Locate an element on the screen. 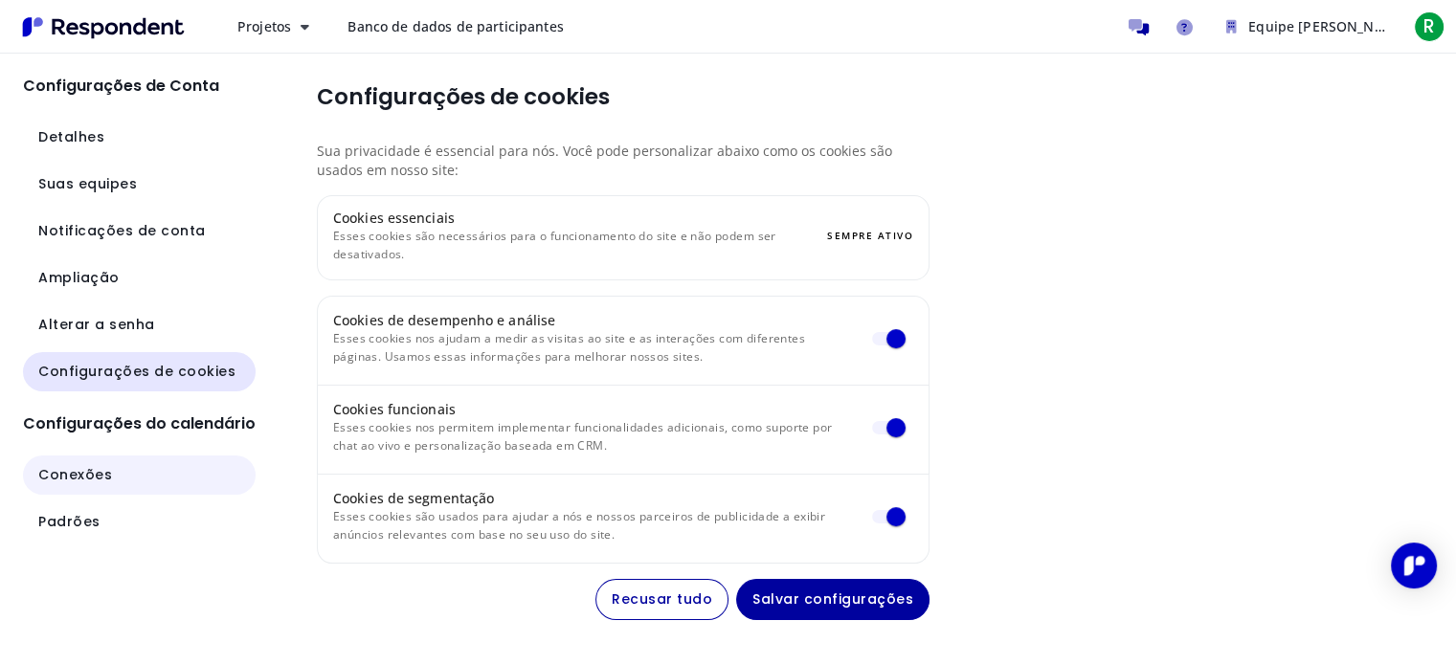 Image resolution: width=1456 pixels, height=665 pixels. font: Cookies funcionais is located at coordinates (394, 409).